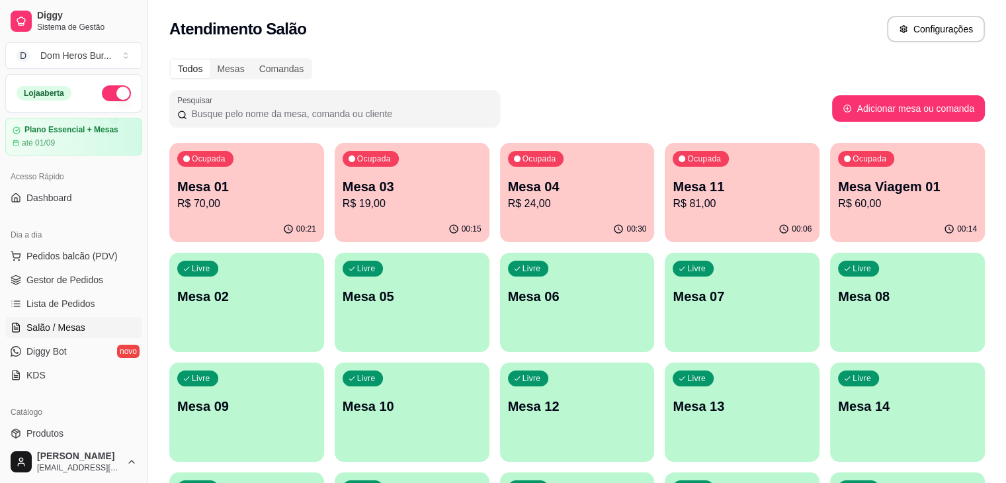  What do you see at coordinates (23, 56) in the screenshot?
I see `span: D` at bounding box center [23, 56].